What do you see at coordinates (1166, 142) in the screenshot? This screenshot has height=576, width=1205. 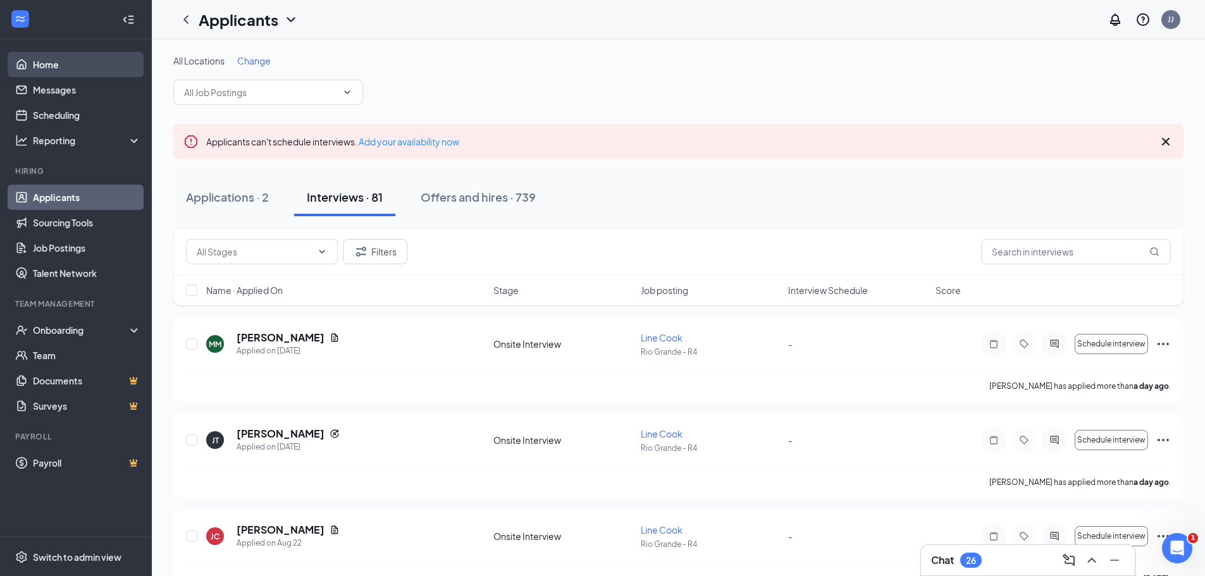 I see `svg: Cross` at bounding box center [1166, 142].